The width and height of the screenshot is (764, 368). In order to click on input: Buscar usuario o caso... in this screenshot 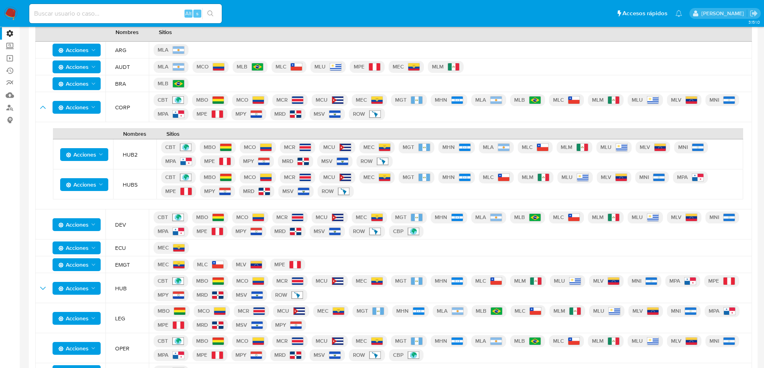, I will do `click(125, 14)`.